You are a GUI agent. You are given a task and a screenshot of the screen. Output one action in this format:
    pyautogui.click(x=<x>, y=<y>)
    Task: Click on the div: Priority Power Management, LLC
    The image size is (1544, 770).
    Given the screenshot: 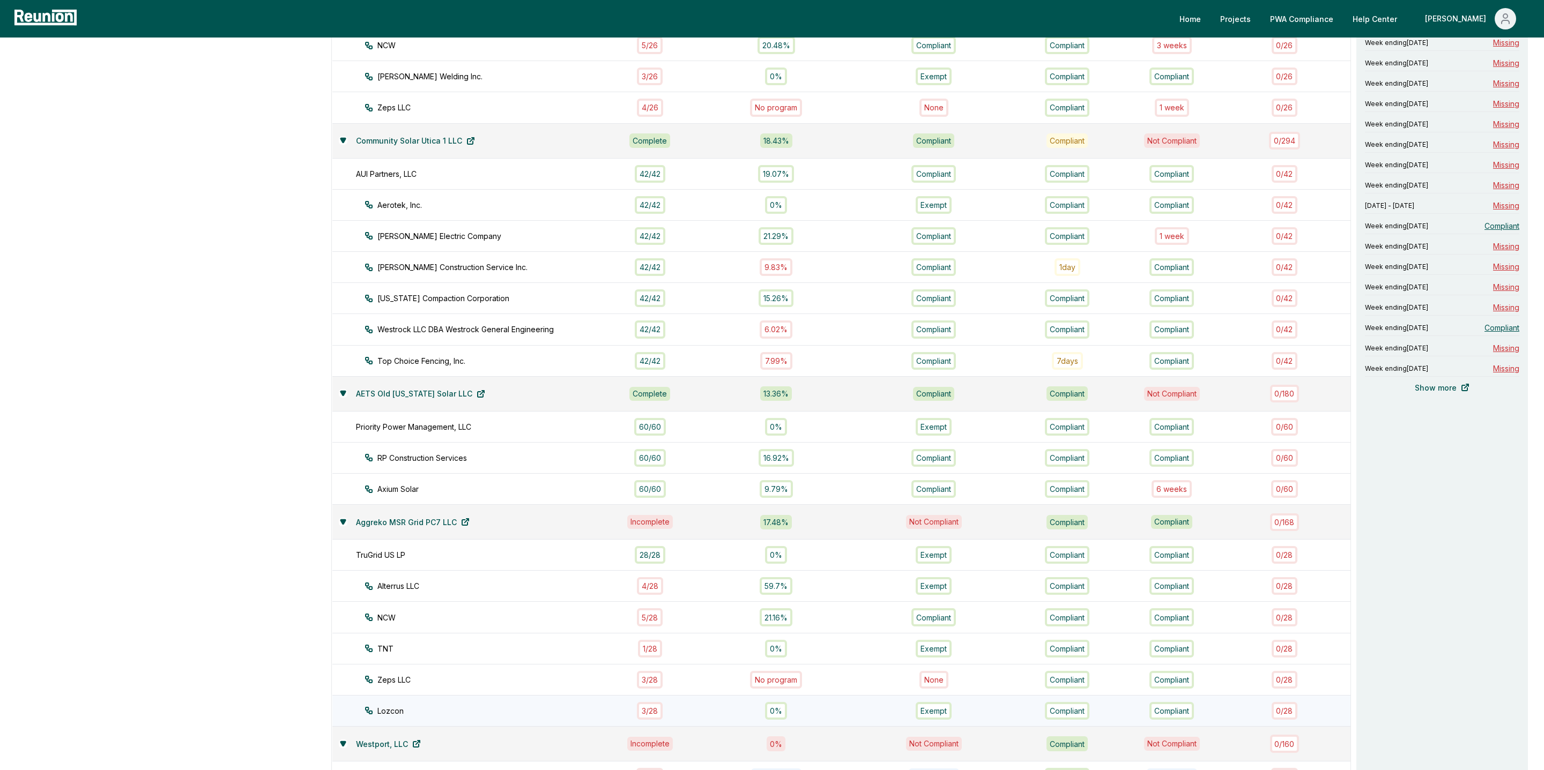 What is the action you would take?
    pyautogui.click(x=486, y=427)
    